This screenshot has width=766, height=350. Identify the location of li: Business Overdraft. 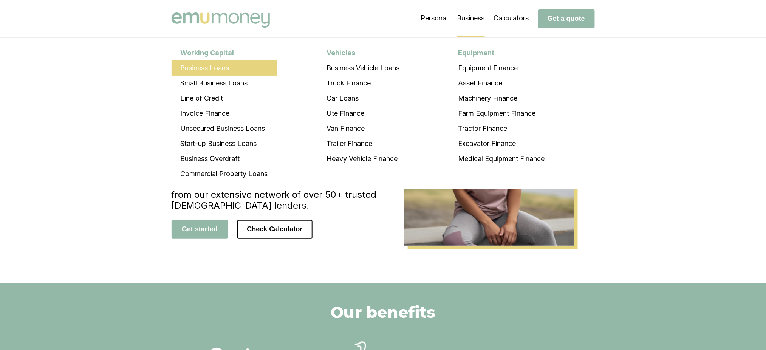
(224, 159).